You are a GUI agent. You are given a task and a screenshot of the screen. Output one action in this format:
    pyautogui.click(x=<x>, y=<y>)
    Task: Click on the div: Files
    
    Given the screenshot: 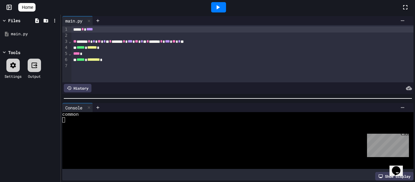 What is the action you would take?
    pyautogui.click(x=14, y=20)
    